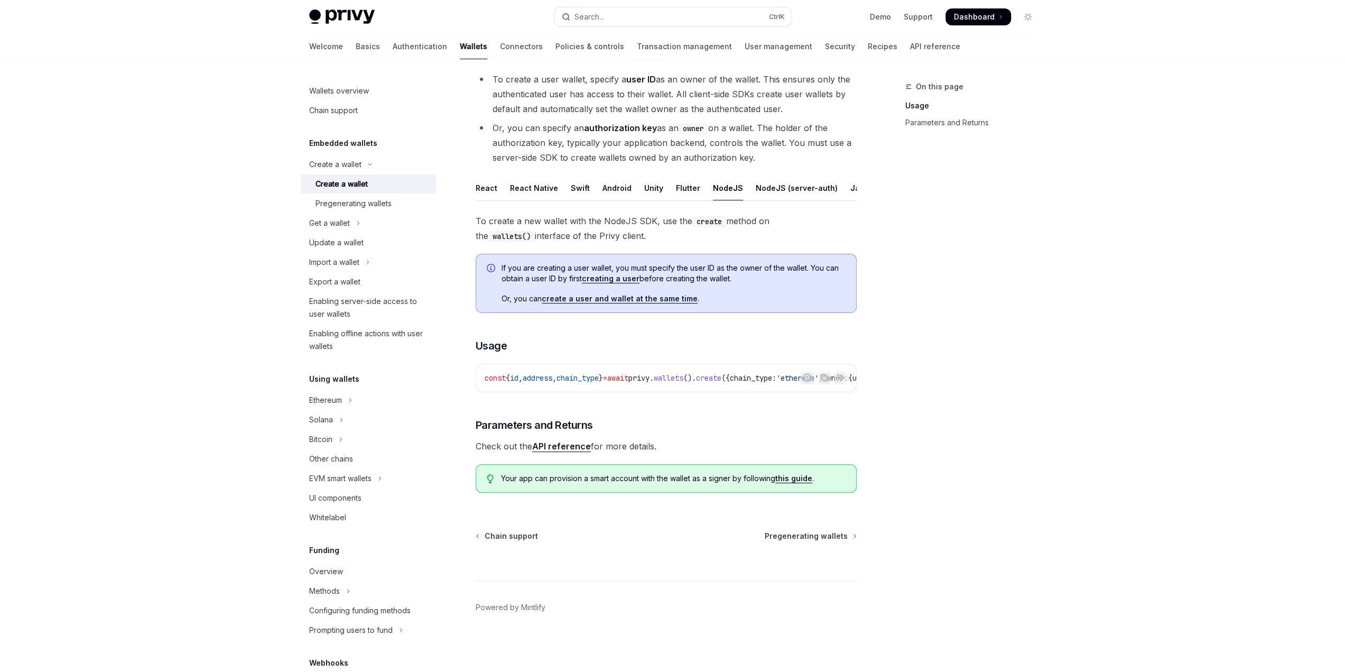  I want to click on div: React Native, so click(534, 188).